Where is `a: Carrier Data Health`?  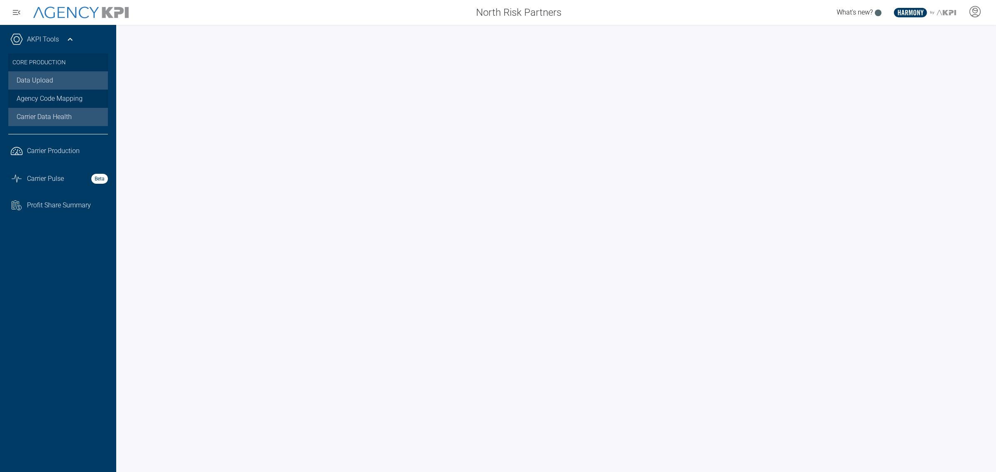 a: Carrier Data Health is located at coordinates (58, 117).